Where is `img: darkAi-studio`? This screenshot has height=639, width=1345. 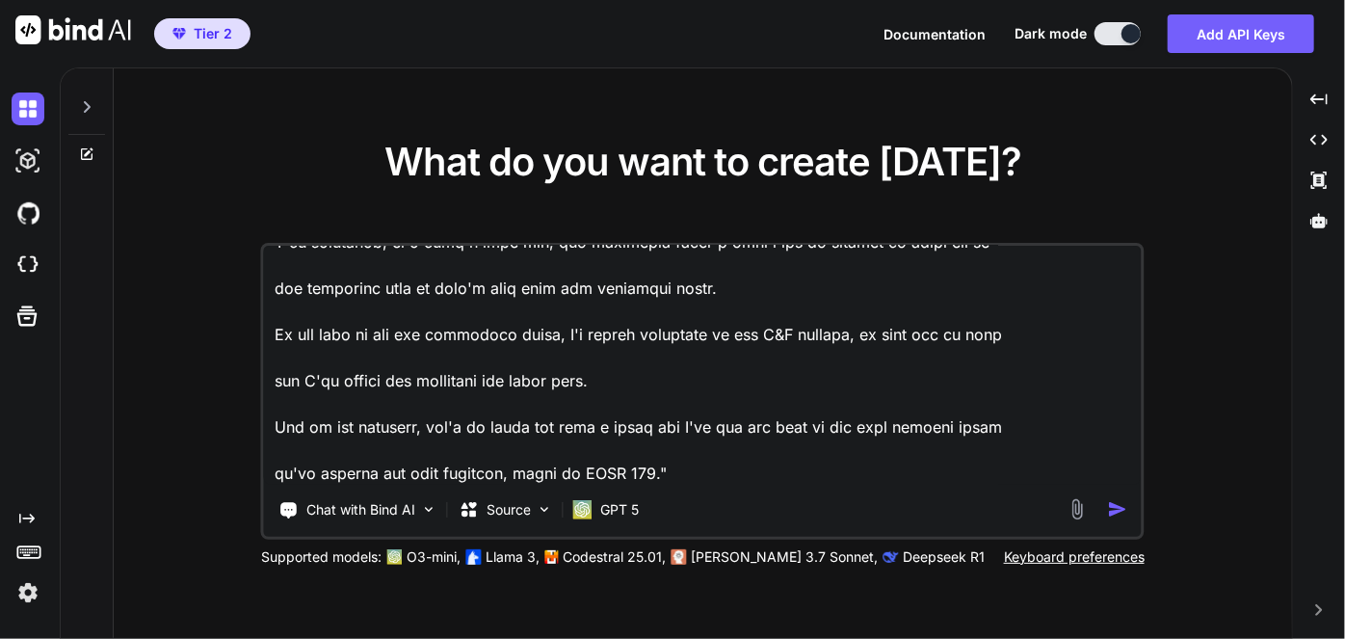 img: darkAi-studio is located at coordinates (28, 161).